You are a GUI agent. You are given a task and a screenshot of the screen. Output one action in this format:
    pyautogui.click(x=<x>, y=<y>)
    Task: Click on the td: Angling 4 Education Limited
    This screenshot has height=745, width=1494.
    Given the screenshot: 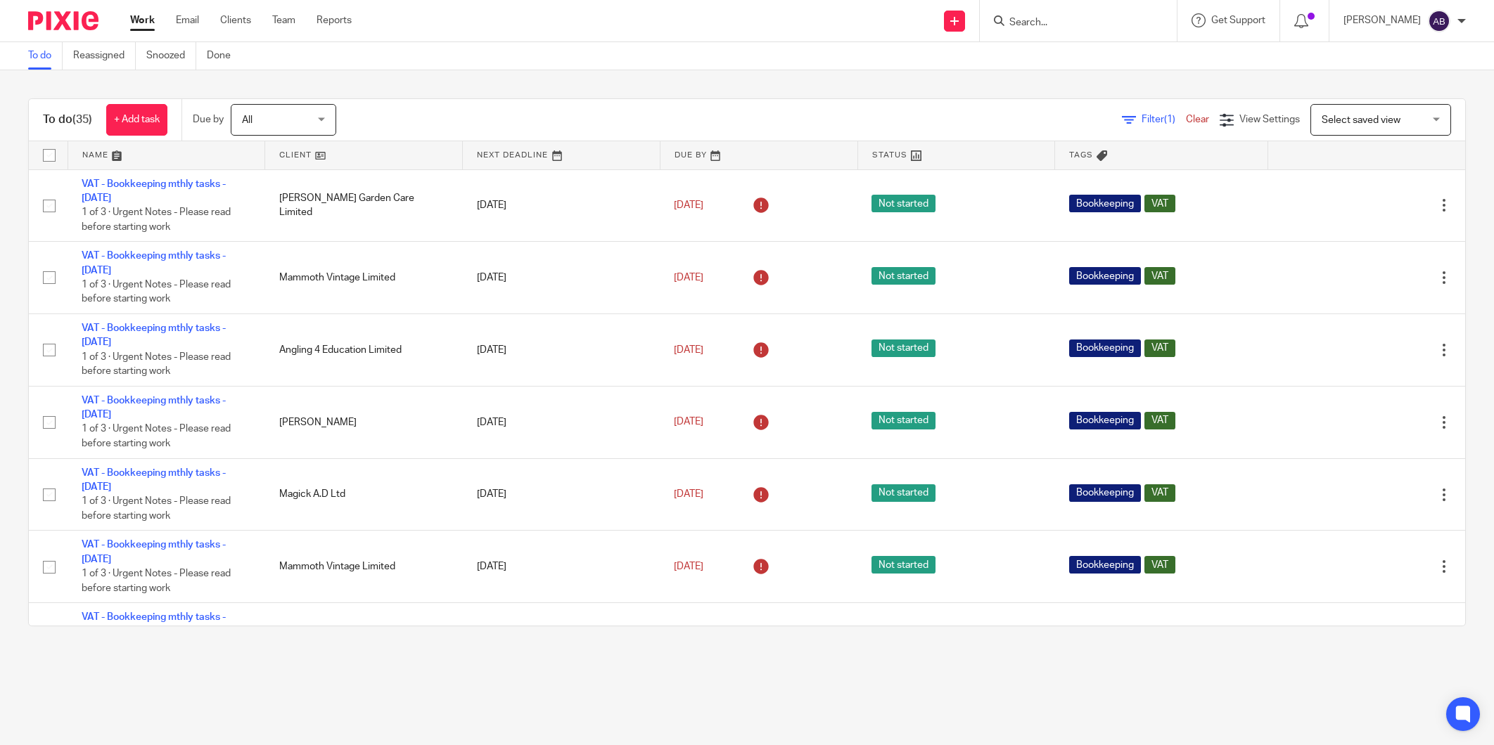 What is the action you would take?
    pyautogui.click(x=364, y=350)
    